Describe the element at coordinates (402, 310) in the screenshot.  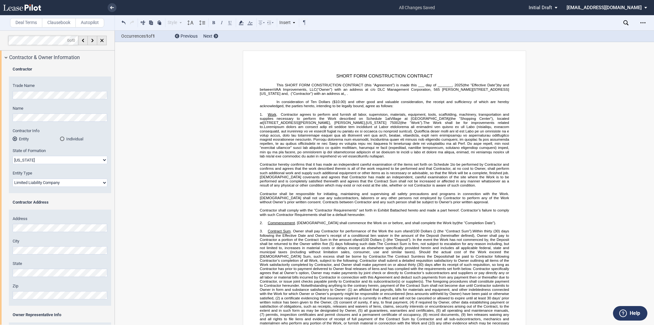
I see `span: all guarantees, warranties and certificates, (6)` at that location.